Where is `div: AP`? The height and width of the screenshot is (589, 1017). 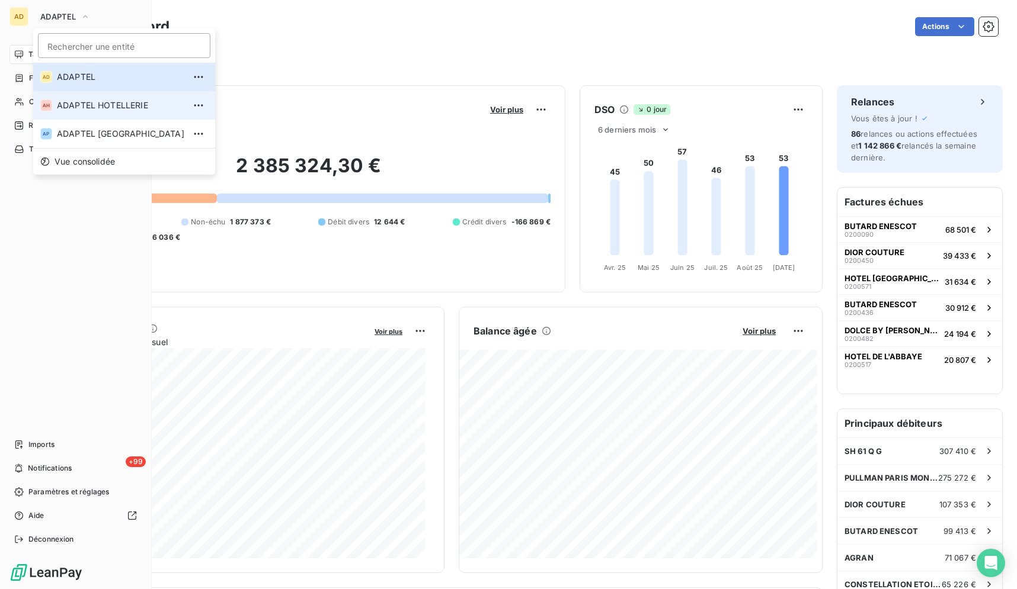
div: AP is located at coordinates (46, 134).